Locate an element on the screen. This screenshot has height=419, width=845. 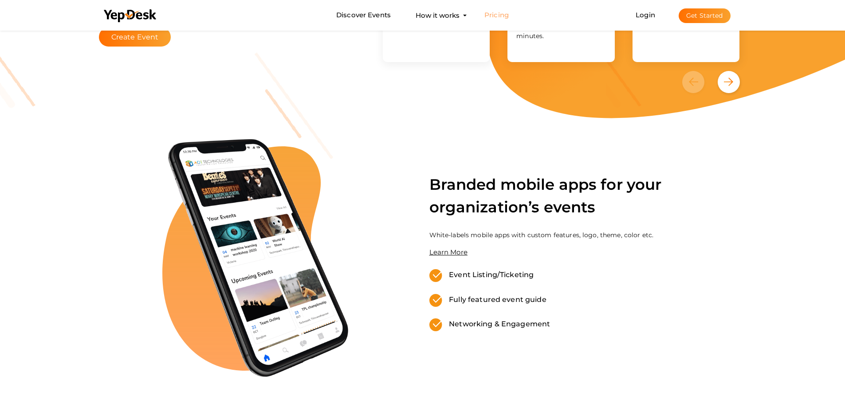
label: Event Listing/Ticketing is located at coordinates (488, 275).